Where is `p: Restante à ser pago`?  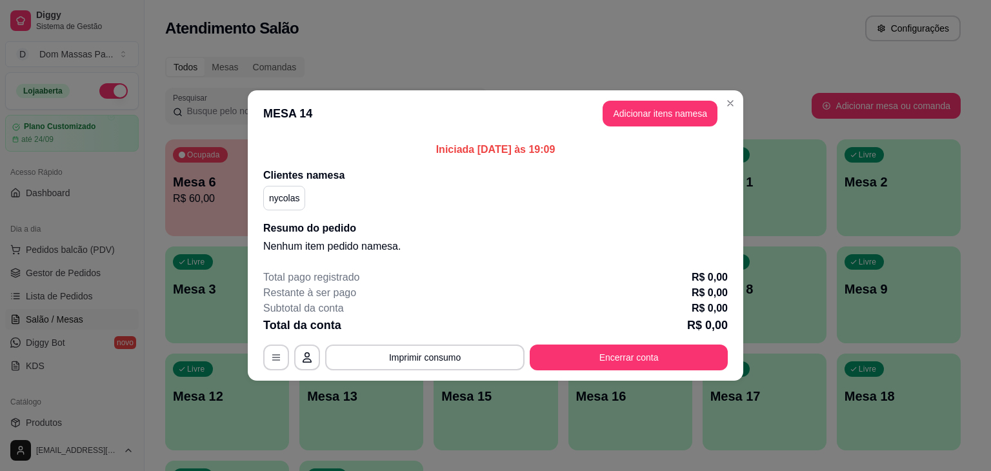
p: Restante à ser pago is located at coordinates (310, 293).